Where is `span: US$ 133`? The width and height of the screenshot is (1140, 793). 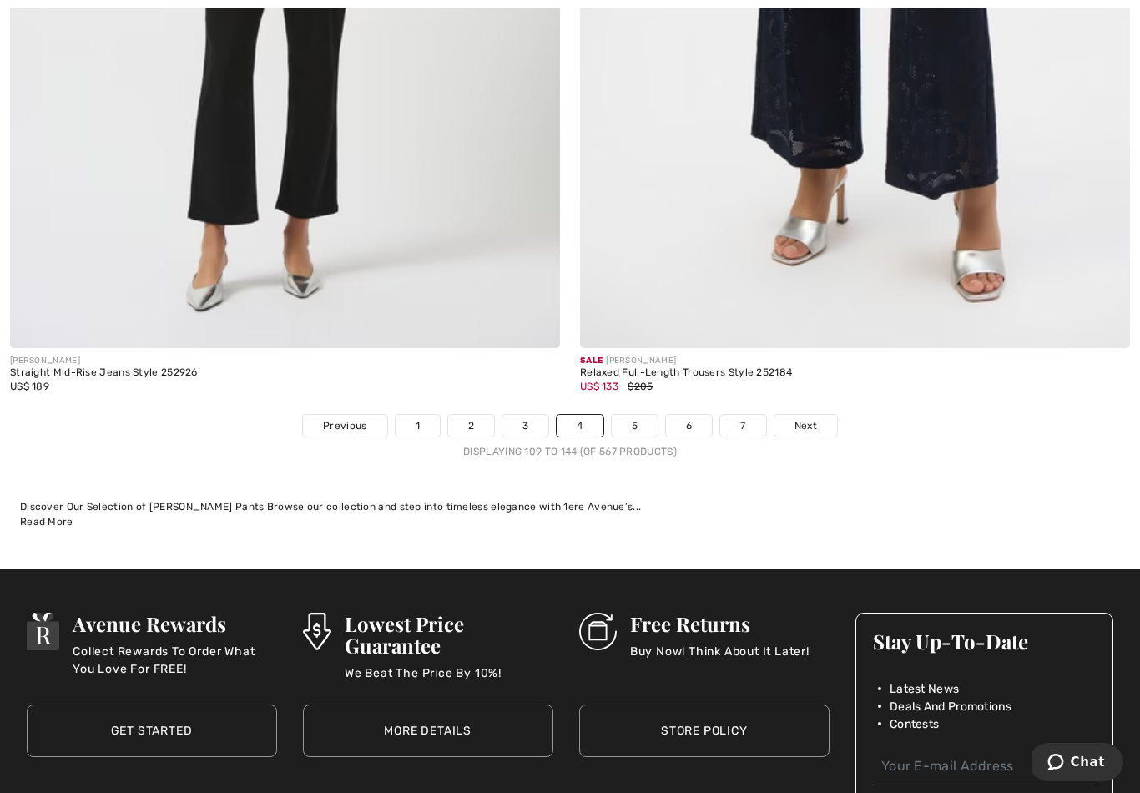 span: US$ 133 is located at coordinates (599, 386).